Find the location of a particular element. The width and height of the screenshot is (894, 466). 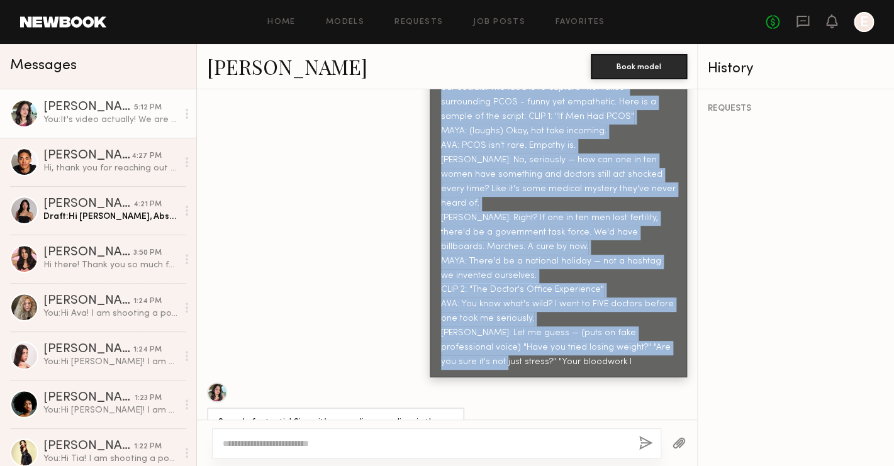

div: 4:27 PM is located at coordinates (147, 156).